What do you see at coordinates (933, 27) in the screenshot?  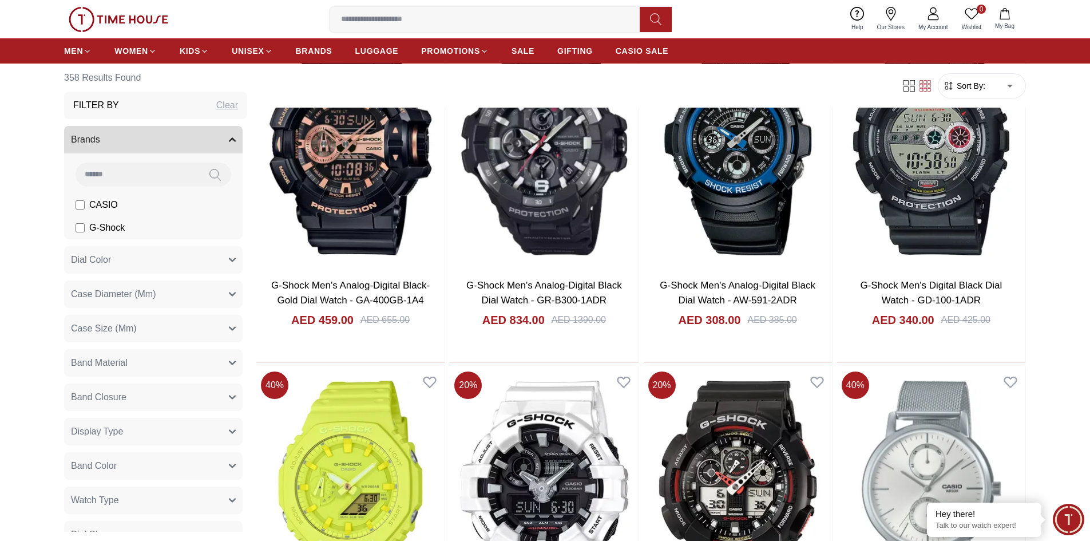 I see `span: My Account` at bounding box center [933, 27].